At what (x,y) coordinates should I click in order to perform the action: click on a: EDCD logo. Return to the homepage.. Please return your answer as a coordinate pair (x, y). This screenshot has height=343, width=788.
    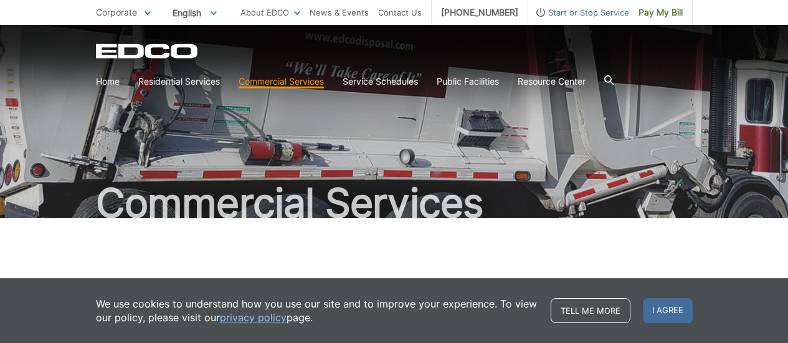
    Looking at the image, I should click on (148, 51).